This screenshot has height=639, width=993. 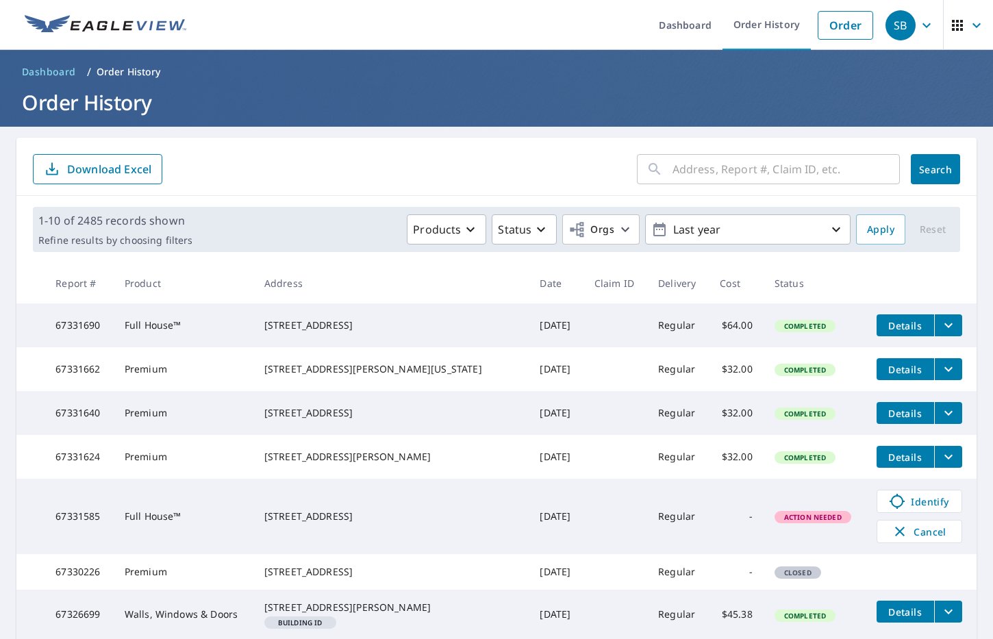 What do you see at coordinates (79, 457) in the screenshot?
I see `td: 67331624` at bounding box center [79, 457].